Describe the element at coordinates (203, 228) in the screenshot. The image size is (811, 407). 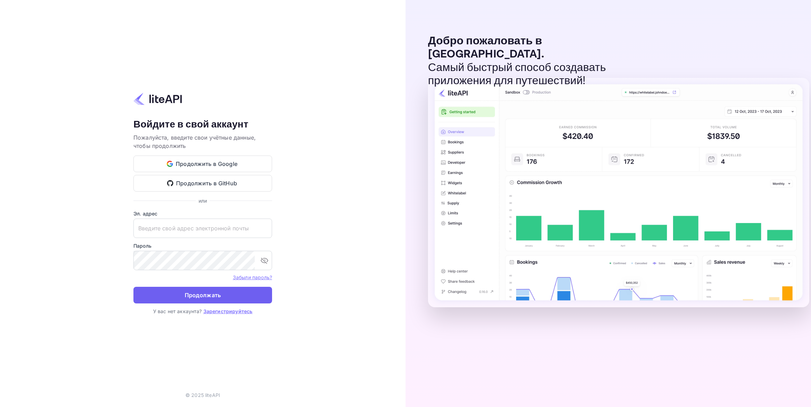
I see `input: Введите свой адрес электронной почты` at that location.